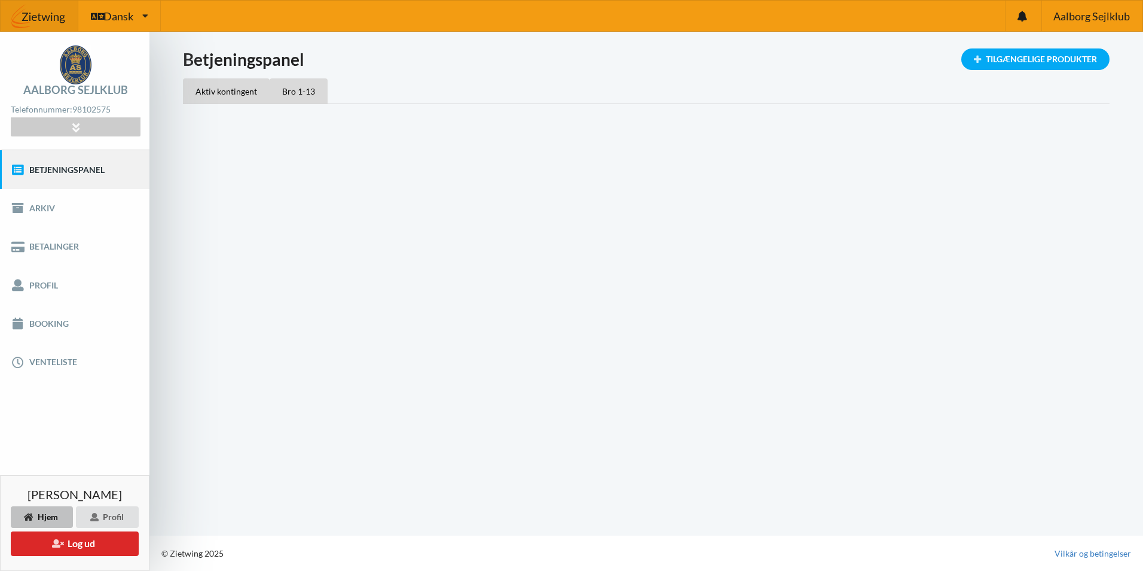 The width and height of the screenshot is (1143, 571). What do you see at coordinates (75, 543) in the screenshot?
I see `button: Log ud` at bounding box center [75, 543].